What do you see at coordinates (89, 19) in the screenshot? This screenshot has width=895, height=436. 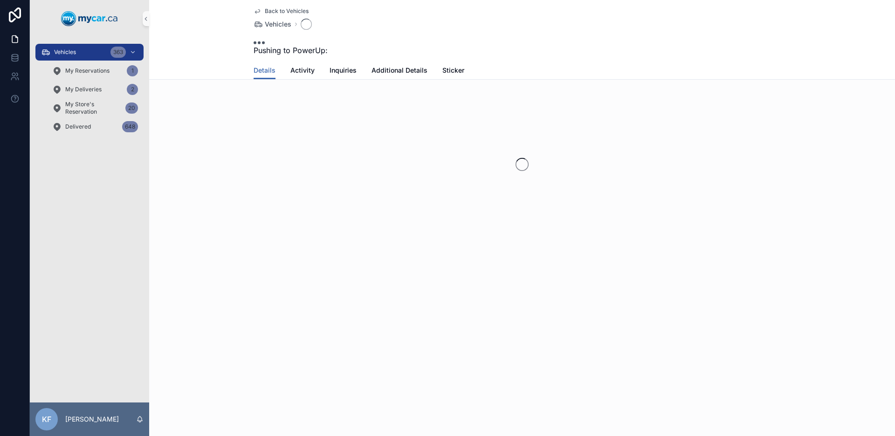 I see `img: App logo` at bounding box center [89, 19].